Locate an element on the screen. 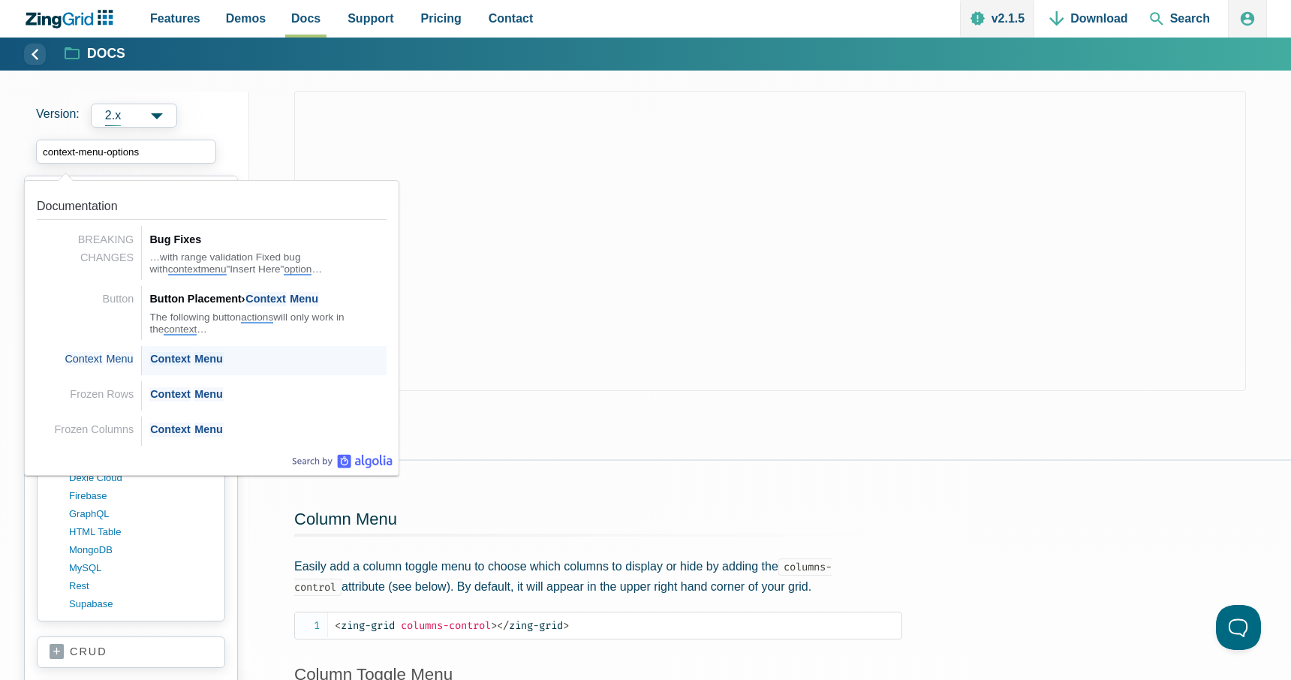  a: crud is located at coordinates (131, 652).